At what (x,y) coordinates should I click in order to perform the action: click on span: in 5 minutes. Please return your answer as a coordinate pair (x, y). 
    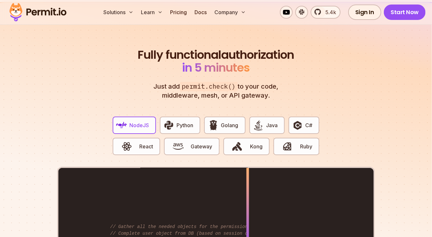
    Looking at the image, I should click on (216, 67).